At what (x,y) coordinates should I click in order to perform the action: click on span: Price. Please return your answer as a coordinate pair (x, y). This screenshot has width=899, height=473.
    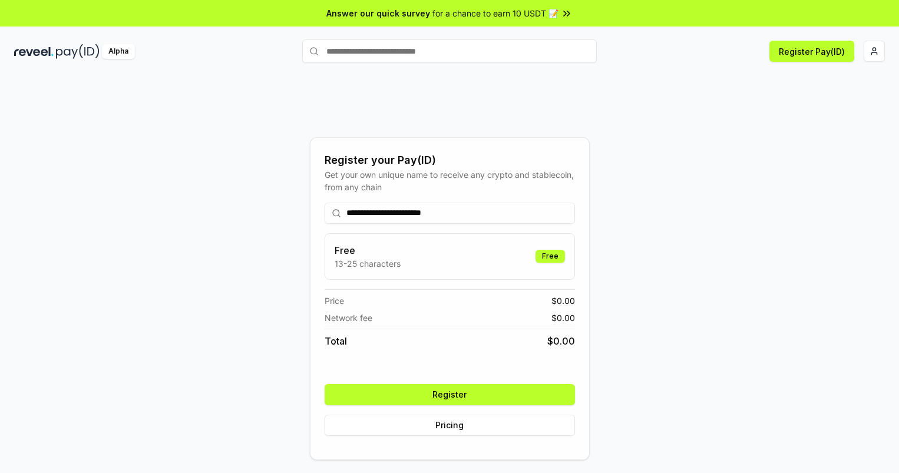
    Looking at the image, I should click on (334, 300).